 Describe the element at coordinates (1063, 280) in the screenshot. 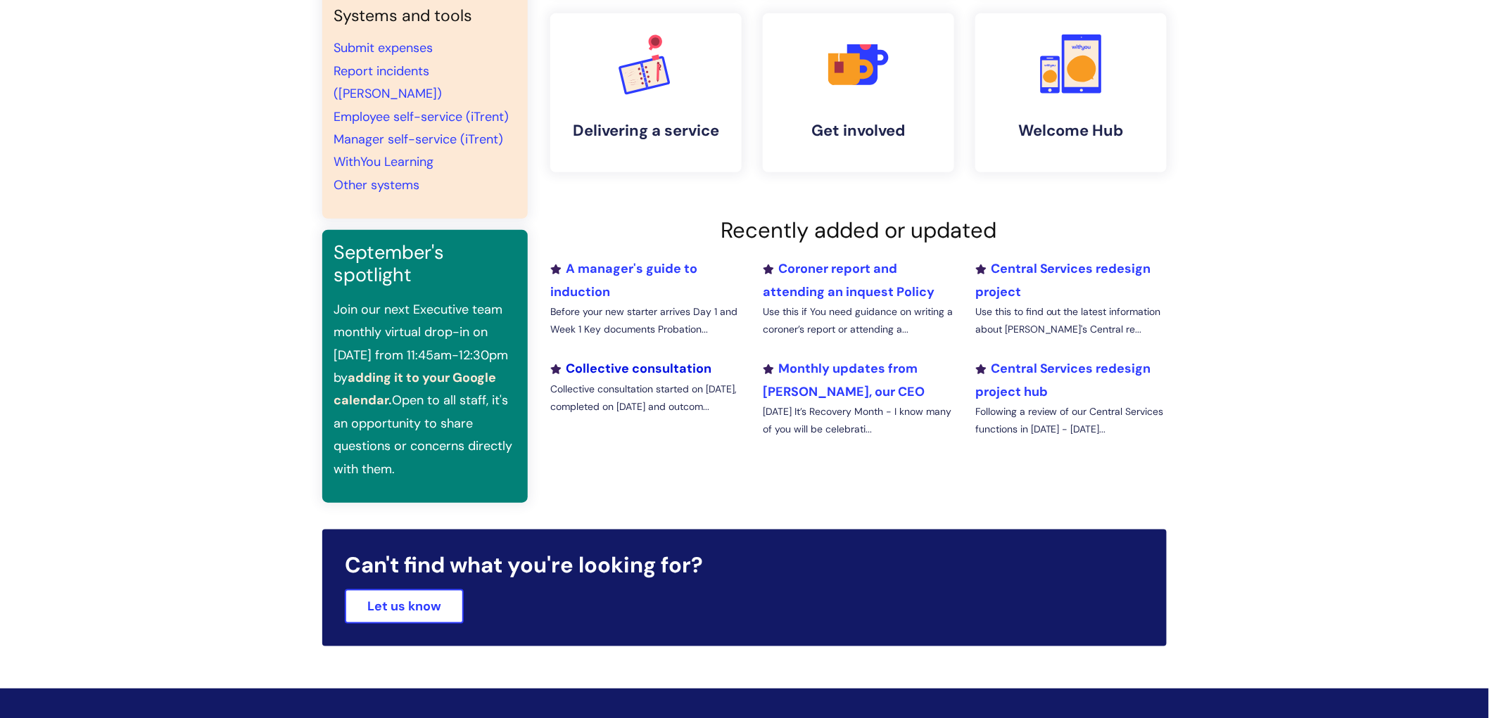

I see `a: Central Services redesign project` at that location.